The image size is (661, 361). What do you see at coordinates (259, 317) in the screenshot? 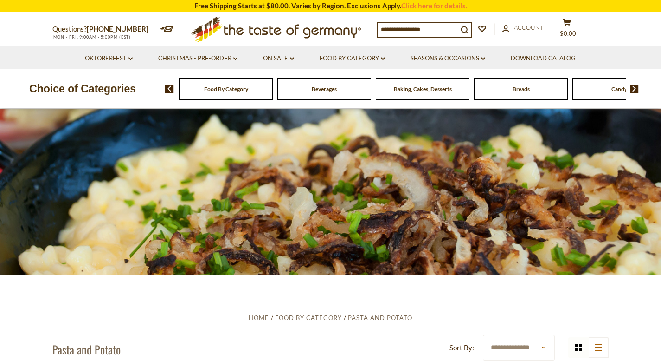
I see `a: Home` at bounding box center [259, 317].